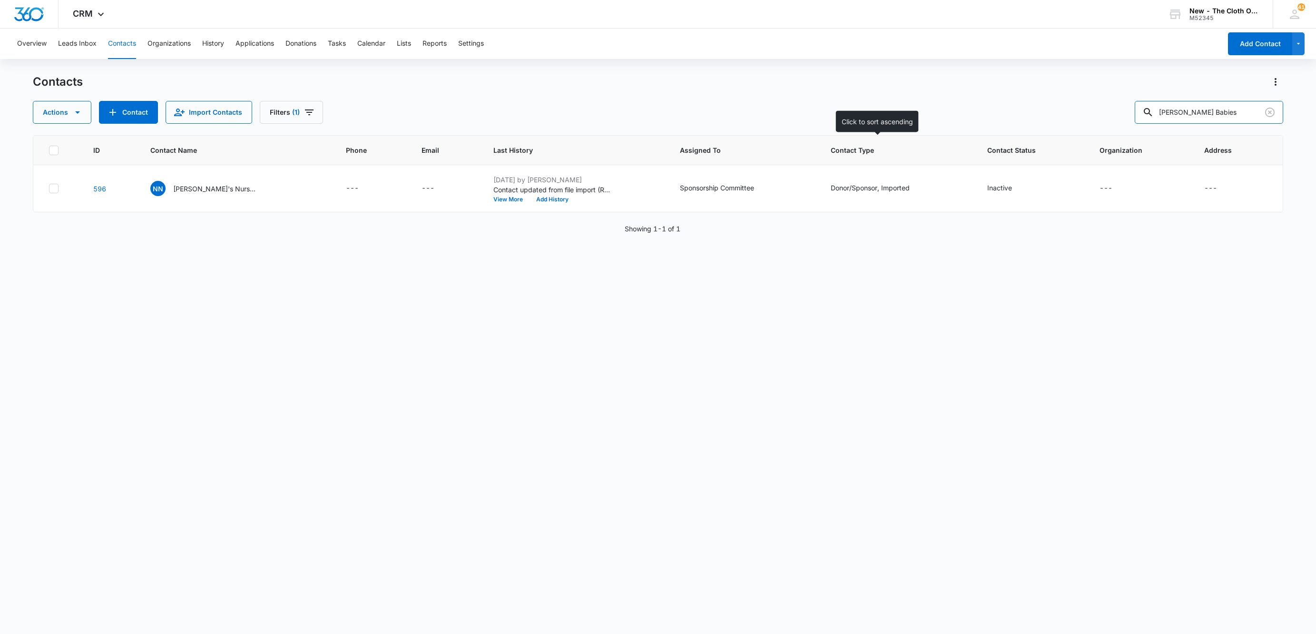 The height and width of the screenshot is (634, 1316). What do you see at coordinates (404, 44) in the screenshot?
I see `button: Lists` at bounding box center [404, 44].